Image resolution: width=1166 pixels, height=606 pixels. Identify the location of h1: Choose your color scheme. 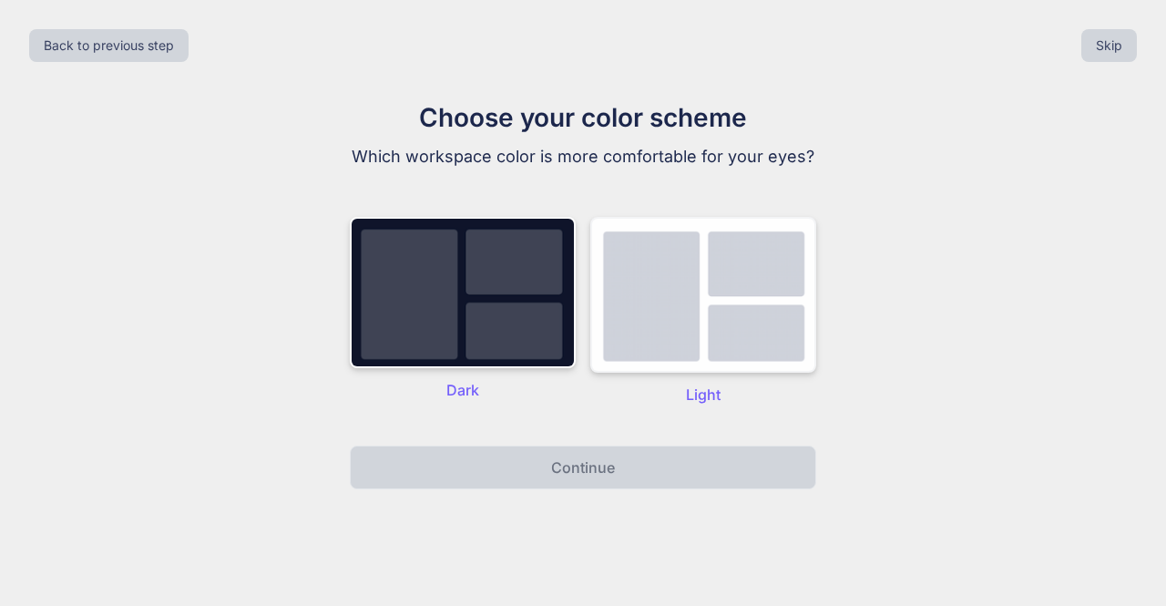
(583, 117).